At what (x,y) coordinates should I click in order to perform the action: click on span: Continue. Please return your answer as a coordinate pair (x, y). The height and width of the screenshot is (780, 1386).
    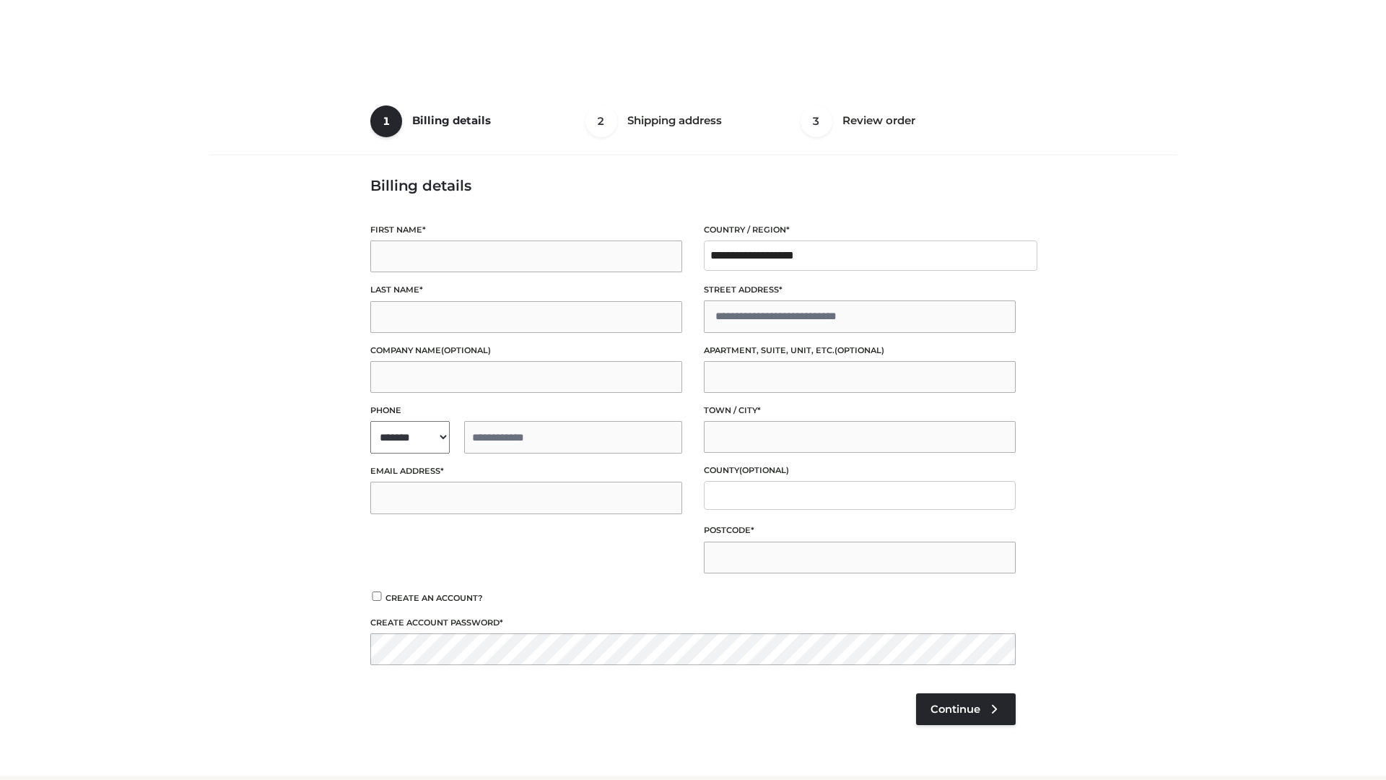
    Looking at the image, I should click on (955, 709).